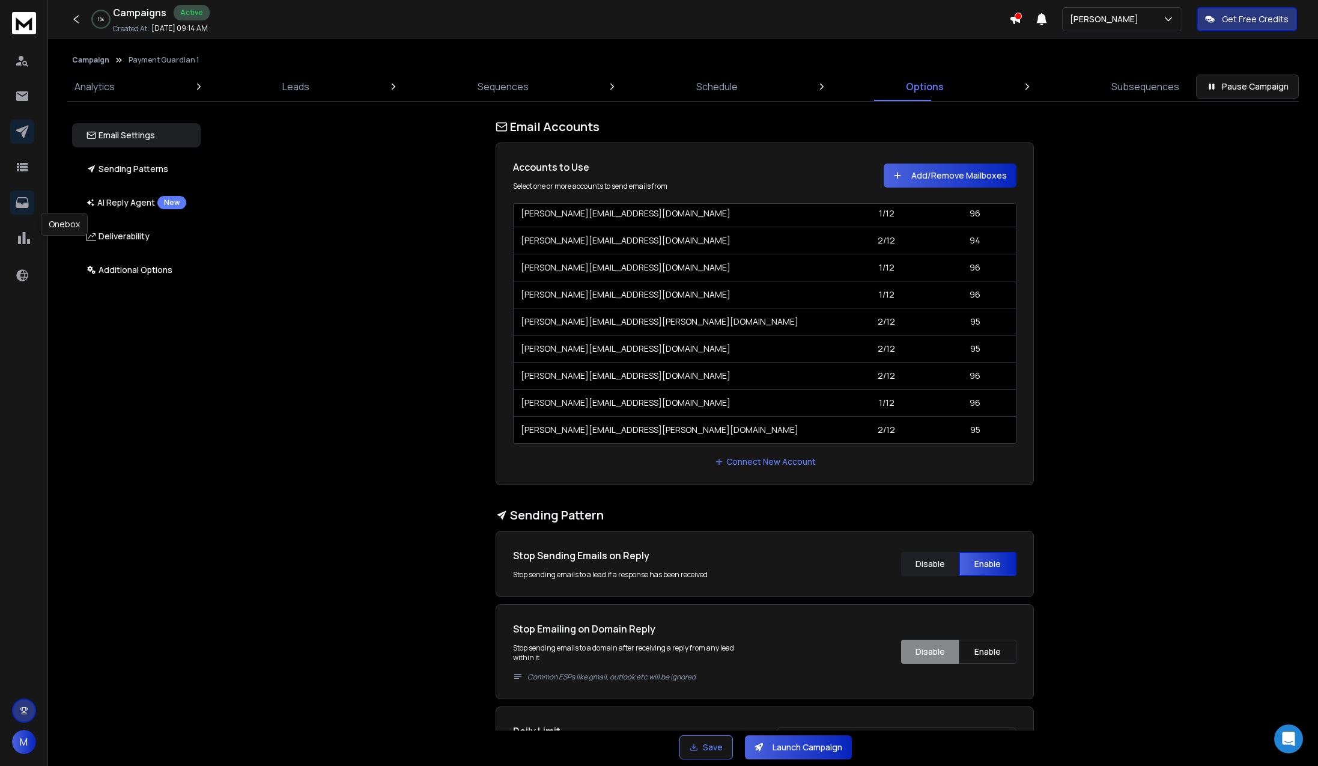  Describe the element at coordinates (296, 87) in the screenshot. I see `p: Leads` at that location.